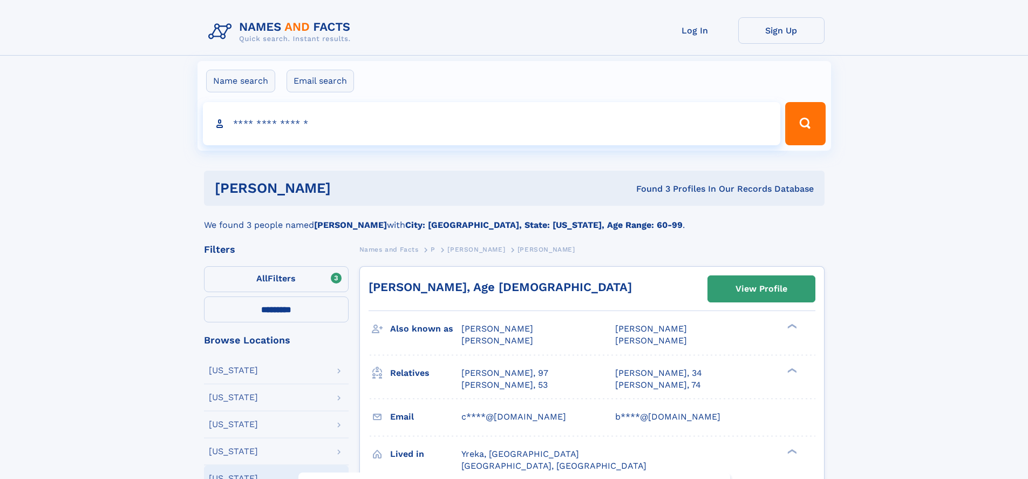 This screenshot has width=1028, height=479. I want to click on a: View Profile, so click(761, 289).